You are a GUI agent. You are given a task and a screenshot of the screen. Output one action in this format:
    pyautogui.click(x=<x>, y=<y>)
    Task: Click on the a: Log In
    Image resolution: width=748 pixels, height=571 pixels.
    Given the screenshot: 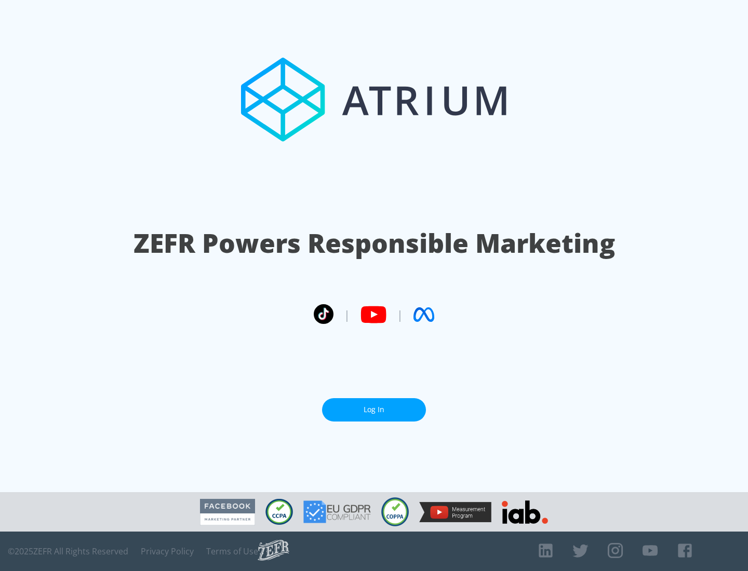 What is the action you would take?
    pyautogui.click(x=374, y=410)
    